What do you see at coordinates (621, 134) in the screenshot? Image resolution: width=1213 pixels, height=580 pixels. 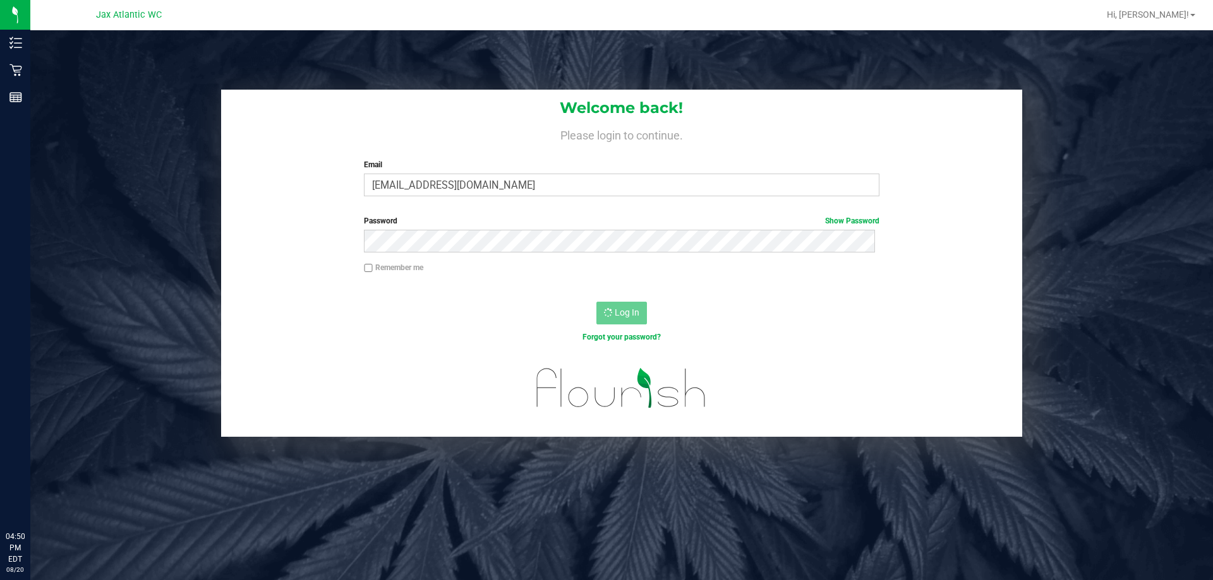 I see `h4: Please login to continue.` at bounding box center [621, 134].